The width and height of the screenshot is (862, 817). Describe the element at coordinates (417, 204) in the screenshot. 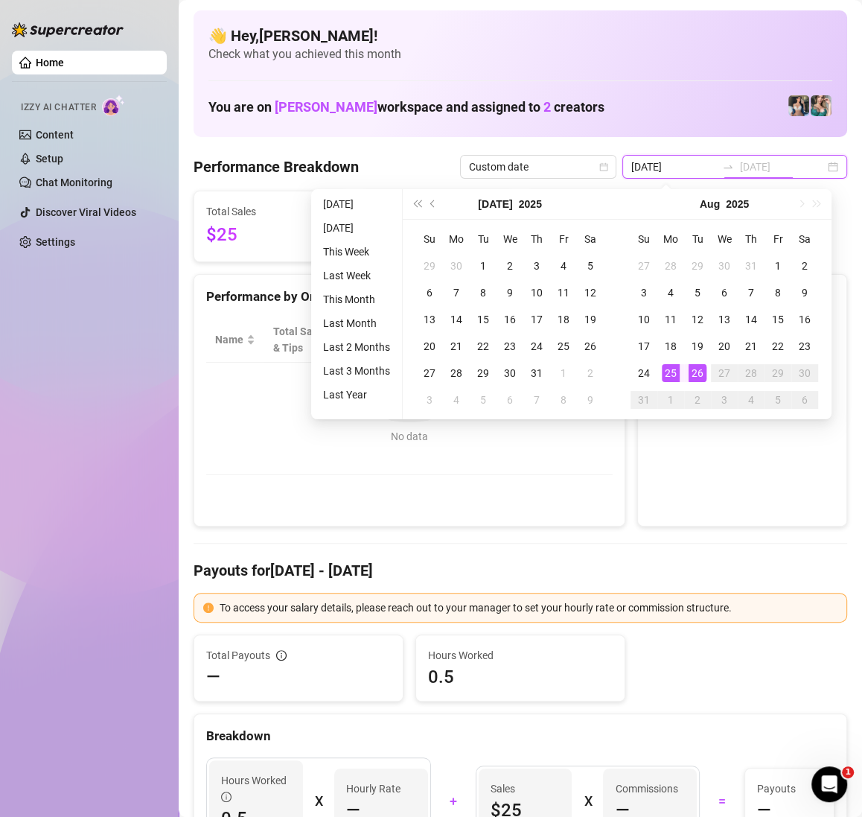

I see `button: Last year (Control + left)` at that location.